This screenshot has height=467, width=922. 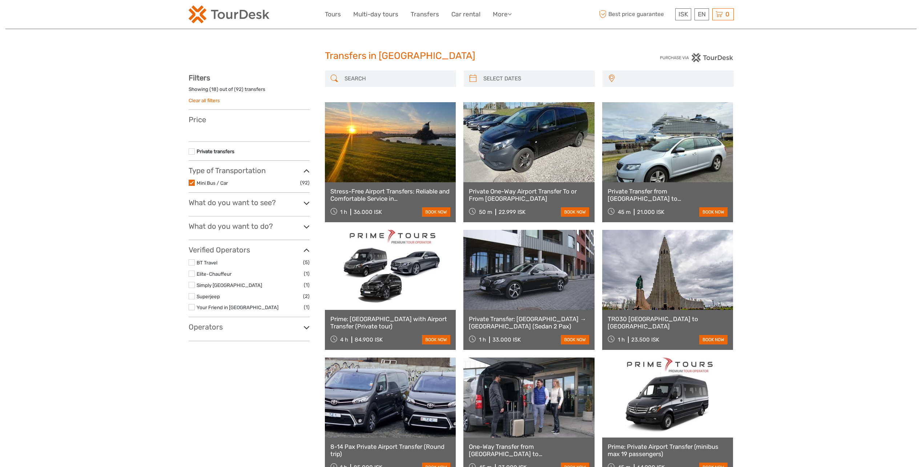 I want to click on div: 36.000 ISK, so click(x=368, y=212).